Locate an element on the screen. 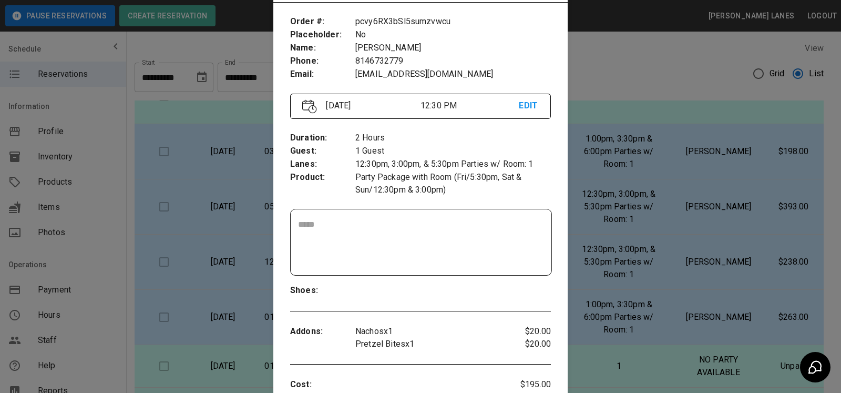 This screenshot has height=393, width=841. p: 12:30 PM is located at coordinates (470, 106).